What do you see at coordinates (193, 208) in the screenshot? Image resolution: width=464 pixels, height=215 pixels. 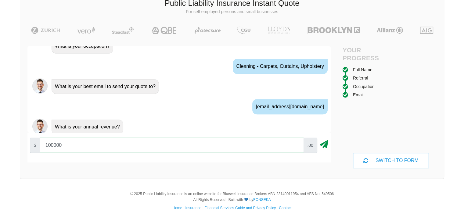 I see `a: Insurance` at bounding box center [193, 208].